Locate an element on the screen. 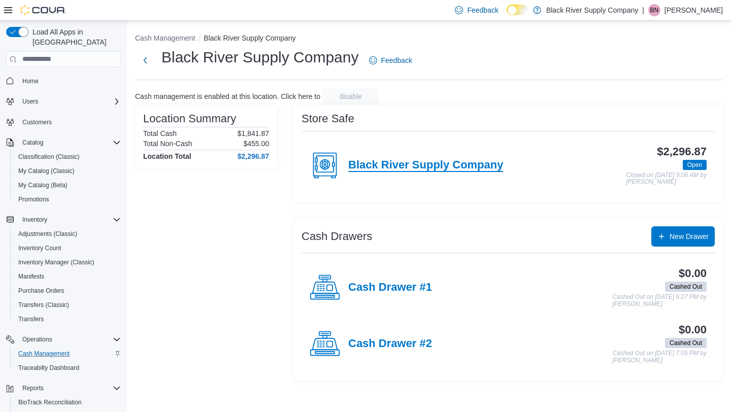  a: Traceabilty Dashboard is located at coordinates (49, 368).